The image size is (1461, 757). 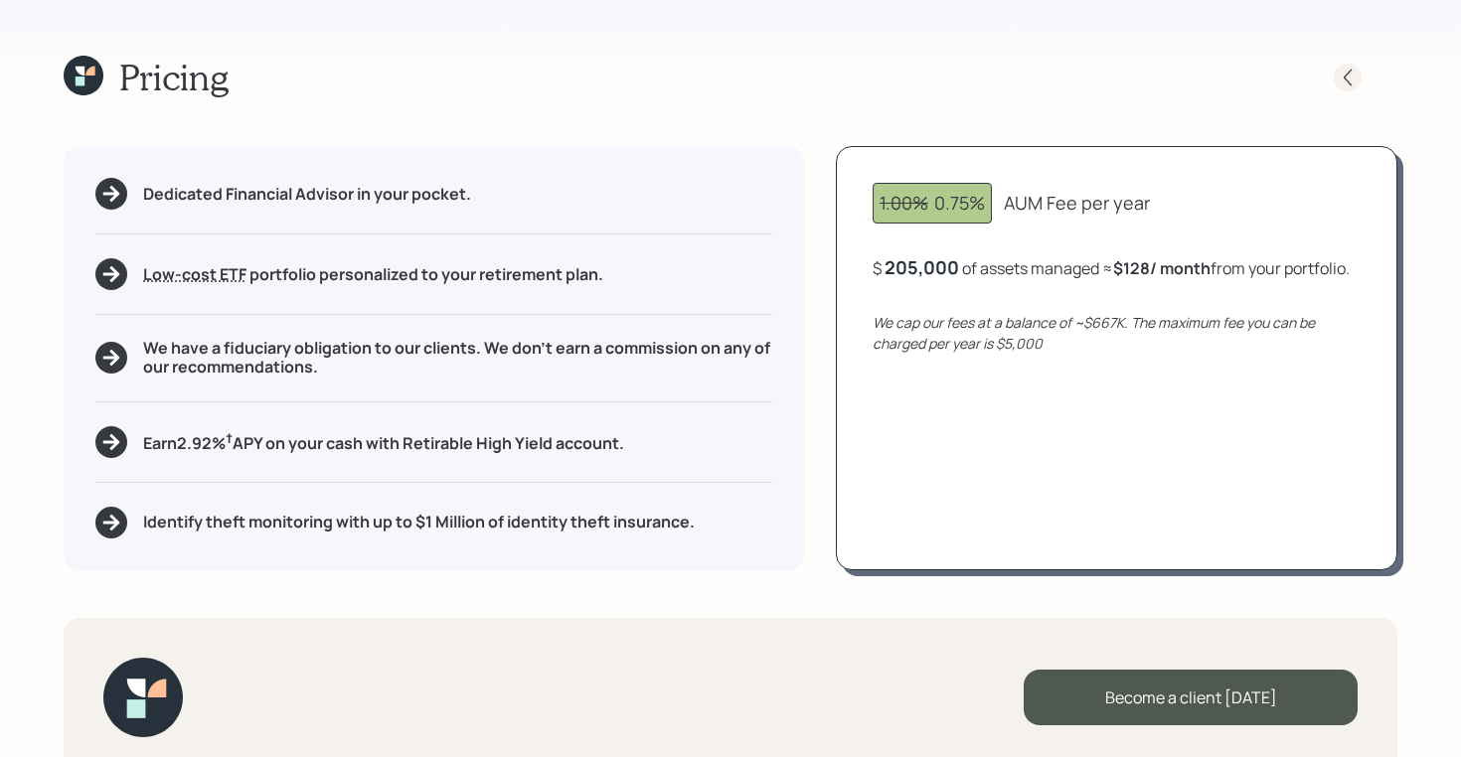 What do you see at coordinates (1093, 333) in the screenshot?
I see `i: We cap our fees at a balance of ~$667K. The maximum fee you can be charged per year is $5,000` at bounding box center [1093, 333].